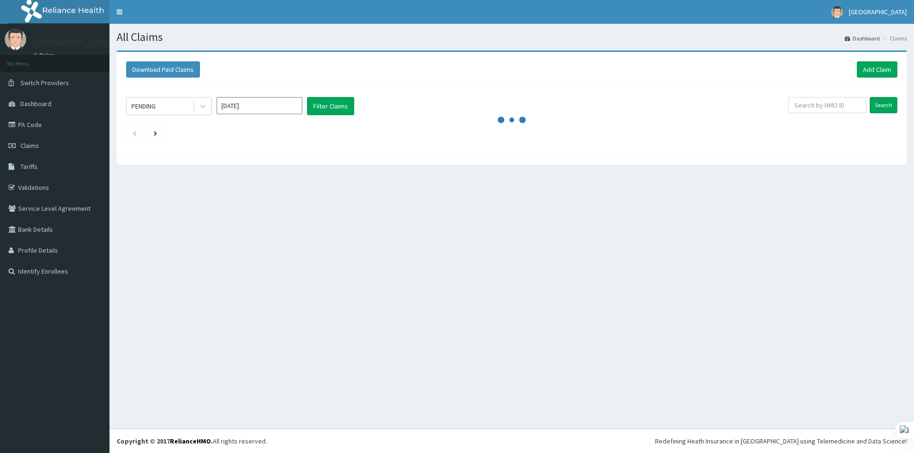  What do you see at coordinates (259, 106) in the screenshot?
I see `input: Select Month and Year` at bounding box center [259, 106].